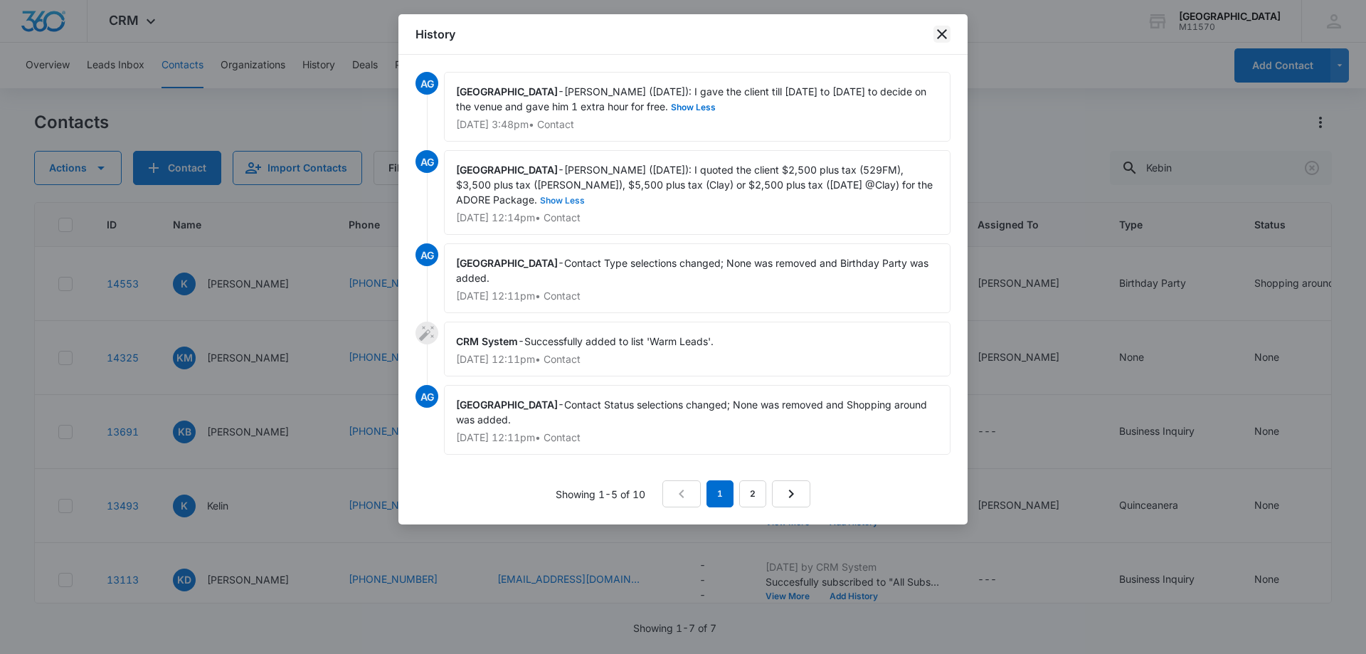  Describe the element at coordinates (753, 494) in the screenshot. I see `a: Page 2` at that location.